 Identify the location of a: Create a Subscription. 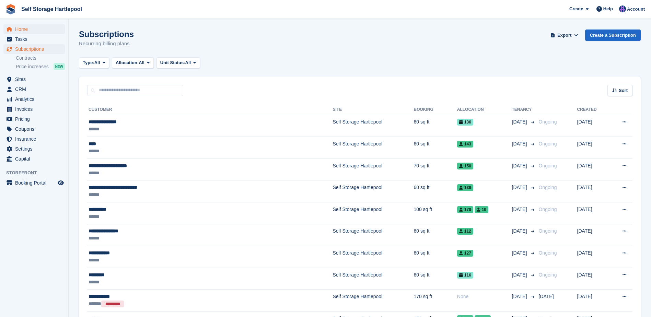
(613, 35).